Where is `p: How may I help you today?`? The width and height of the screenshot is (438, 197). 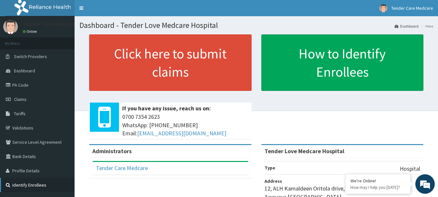
p: How may I help you today? is located at coordinates (378, 187).